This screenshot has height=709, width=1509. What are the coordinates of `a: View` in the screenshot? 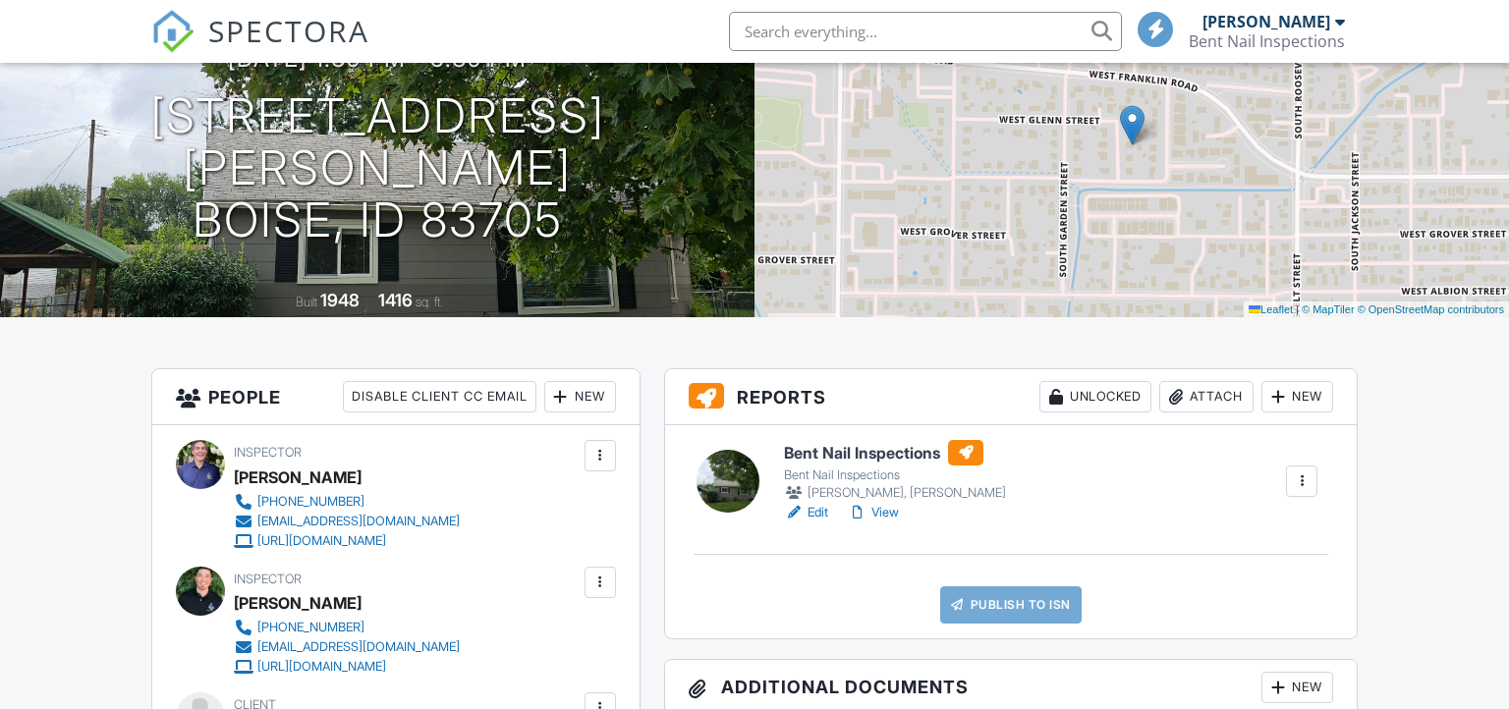 It's located at (873, 513).